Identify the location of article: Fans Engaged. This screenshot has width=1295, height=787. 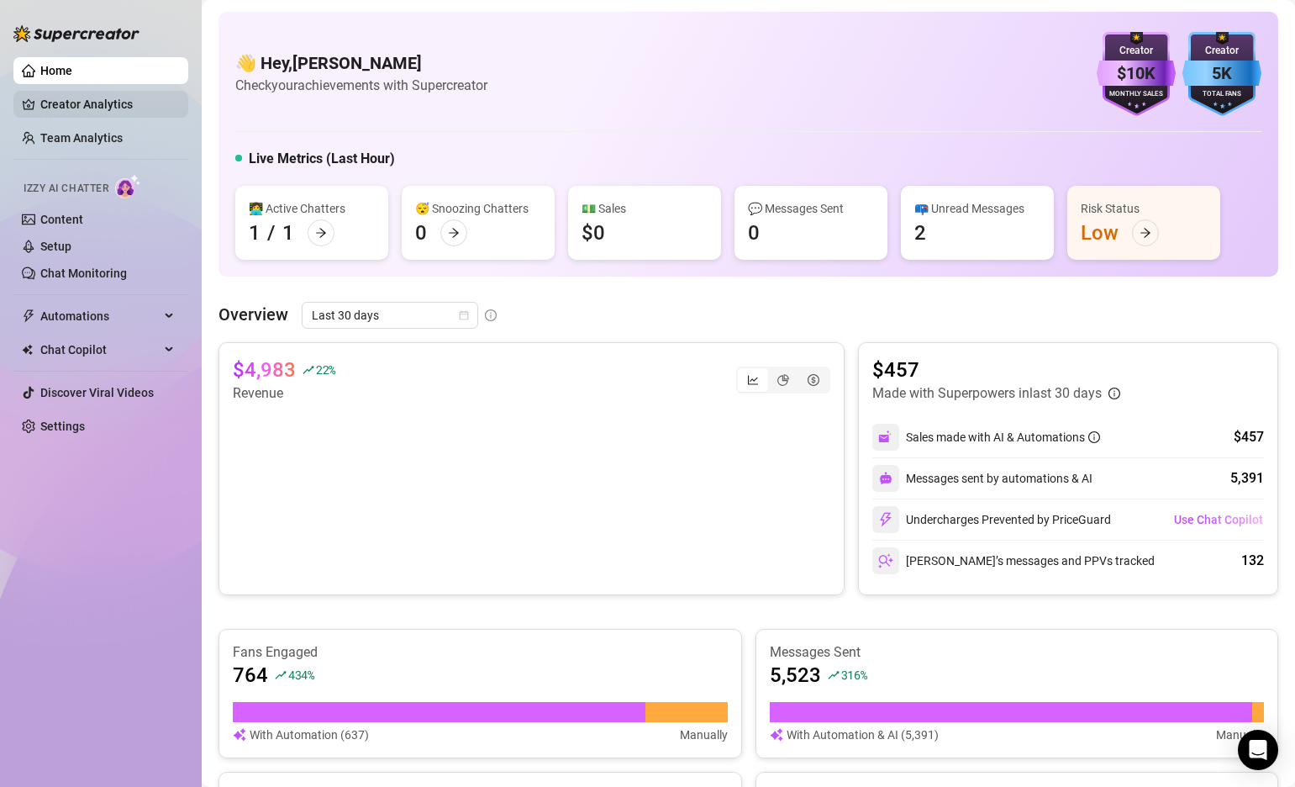
(480, 652).